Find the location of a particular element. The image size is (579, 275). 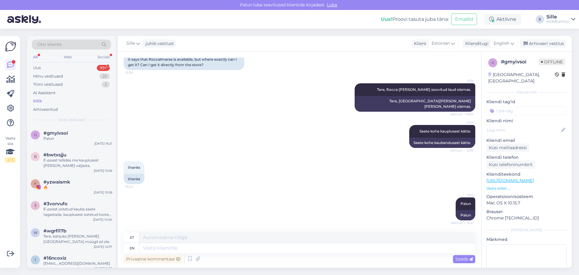

input: Lisa nimi is located at coordinates (523, 130).